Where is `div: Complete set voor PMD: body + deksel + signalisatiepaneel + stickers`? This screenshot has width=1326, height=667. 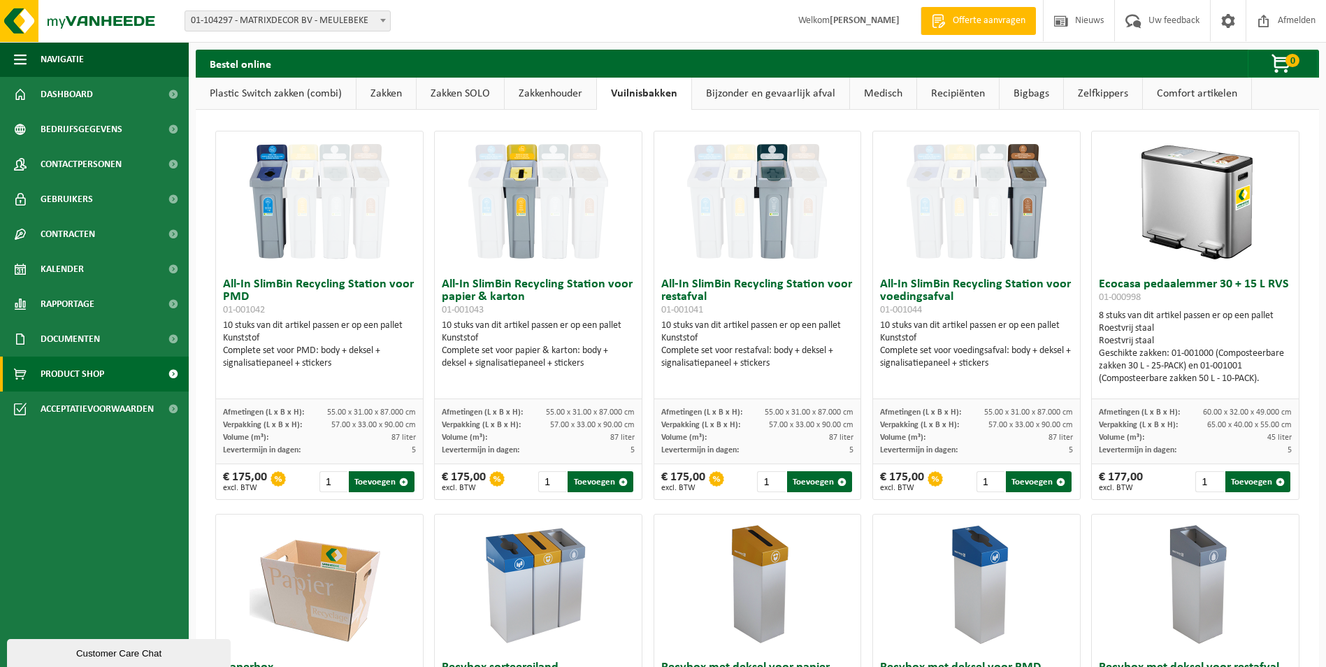
div: Complete set voor PMD: body + deksel + signalisatiepaneel + stickers is located at coordinates (320, 357).